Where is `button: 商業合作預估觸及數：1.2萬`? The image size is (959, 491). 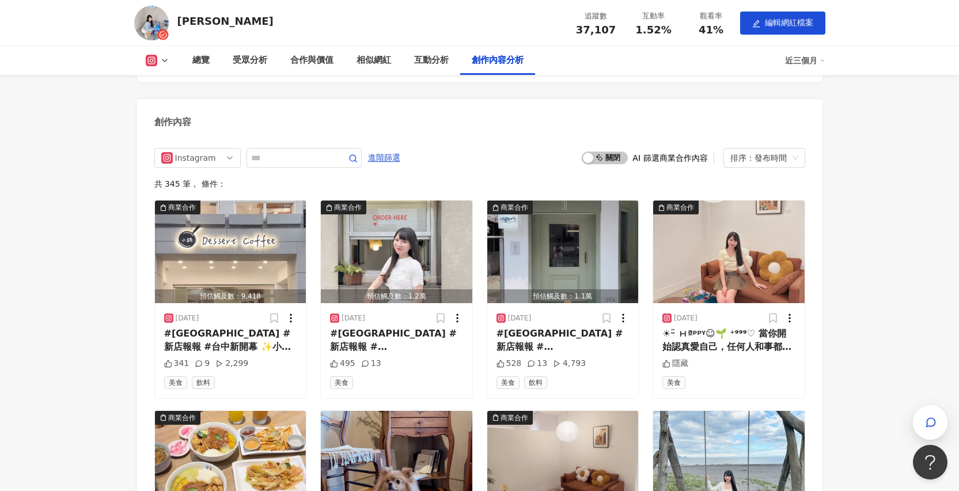 button: 商業合作預估觸及數：1.2萬 is located at coordinates (396, 252).